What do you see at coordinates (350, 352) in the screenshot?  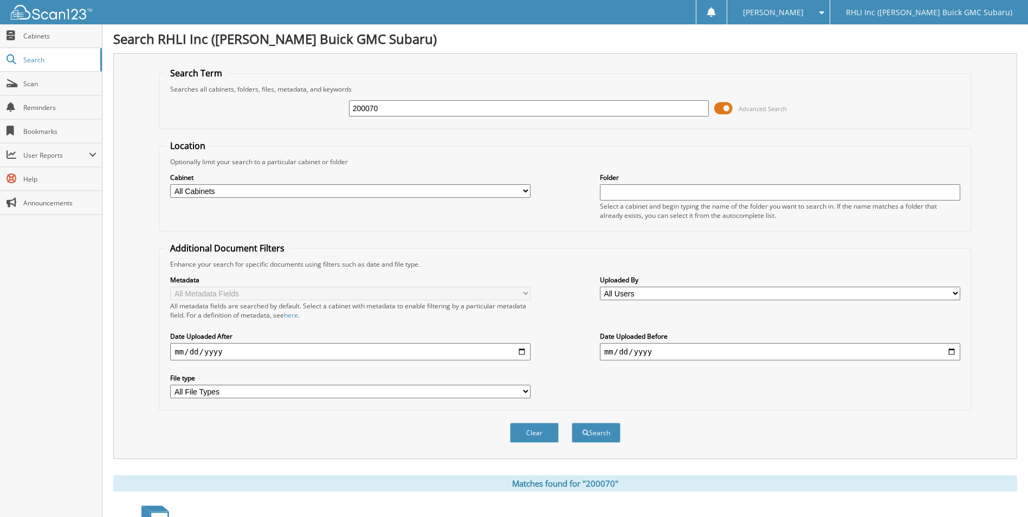 I see `input: start` at bounding box center [350, 352].